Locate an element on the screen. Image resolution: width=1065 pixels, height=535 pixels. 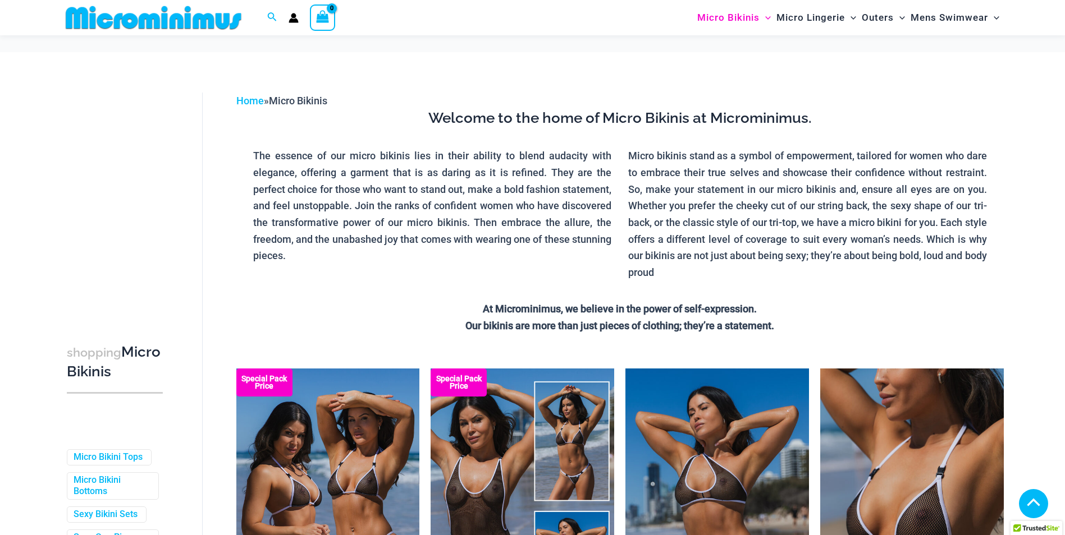
a: Account icon link is located at coordinates (294, 18).